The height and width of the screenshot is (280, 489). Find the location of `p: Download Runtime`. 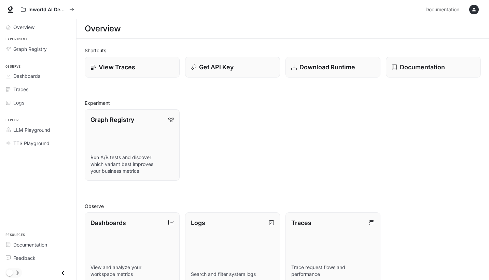

p: Download Runtime is located at coordinates (327, 67).